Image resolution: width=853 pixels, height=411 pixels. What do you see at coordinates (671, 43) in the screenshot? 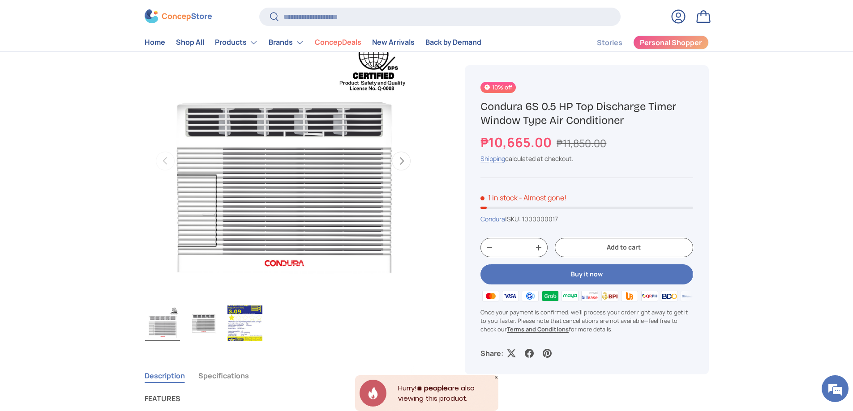
I see `span: Personal Shopper` at bounding box center [671, 43].